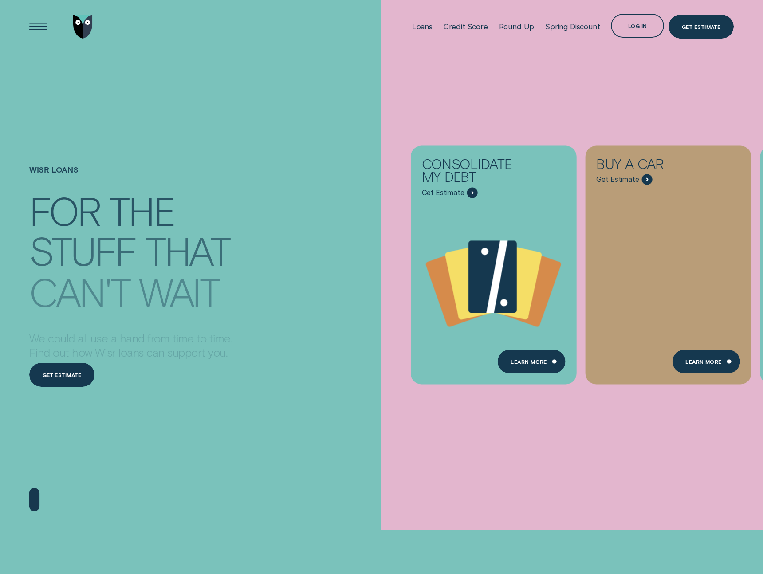  I want to click on div: the, so click(141, 210).